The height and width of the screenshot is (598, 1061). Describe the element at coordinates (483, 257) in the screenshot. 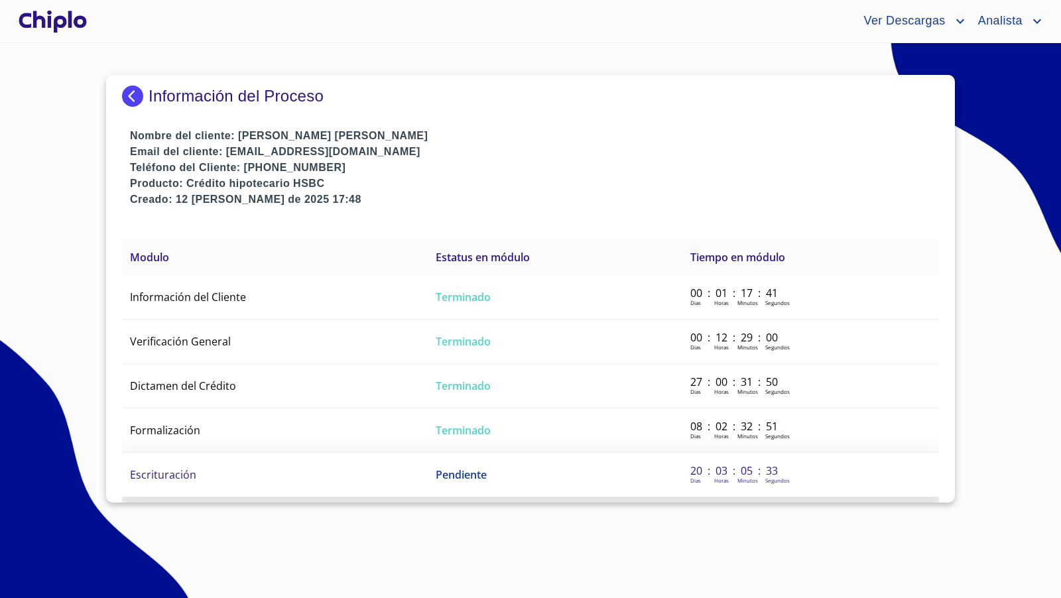

I see `span: Estatus en módulo` at that location.